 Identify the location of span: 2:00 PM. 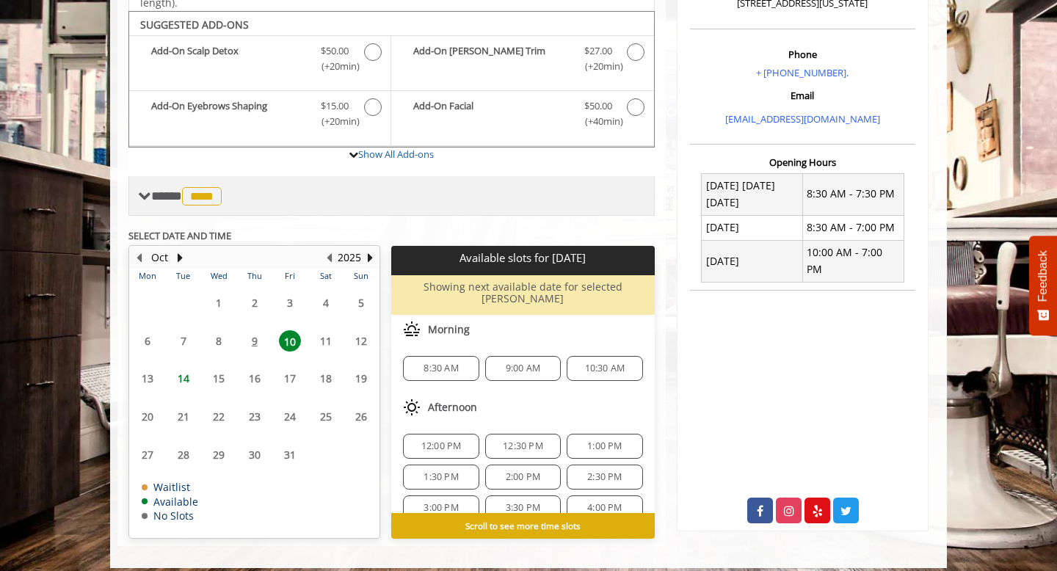
(522, 477).